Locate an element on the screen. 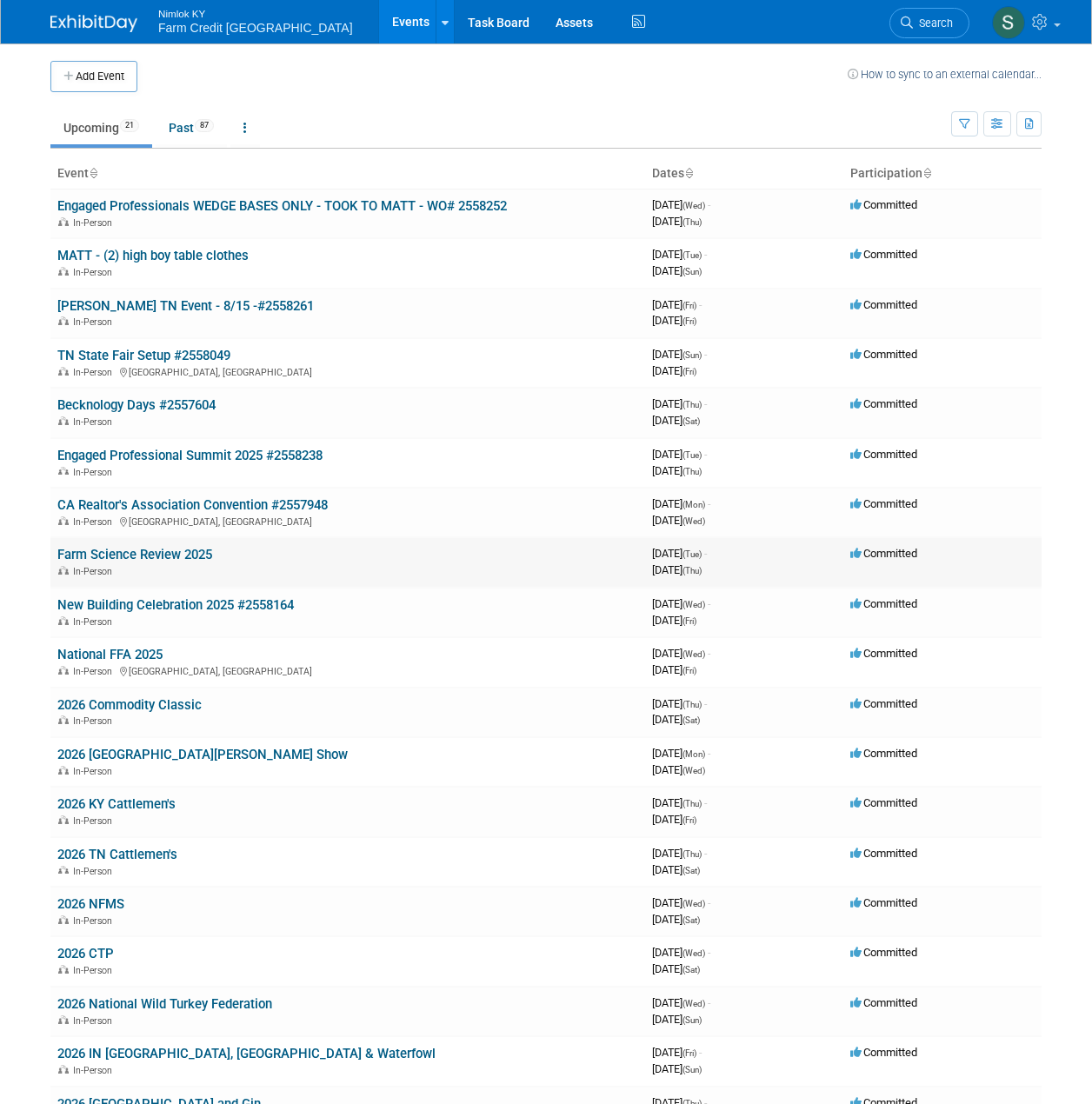  a: Farm Science Review 2025 is located at coordinates (135, 554).